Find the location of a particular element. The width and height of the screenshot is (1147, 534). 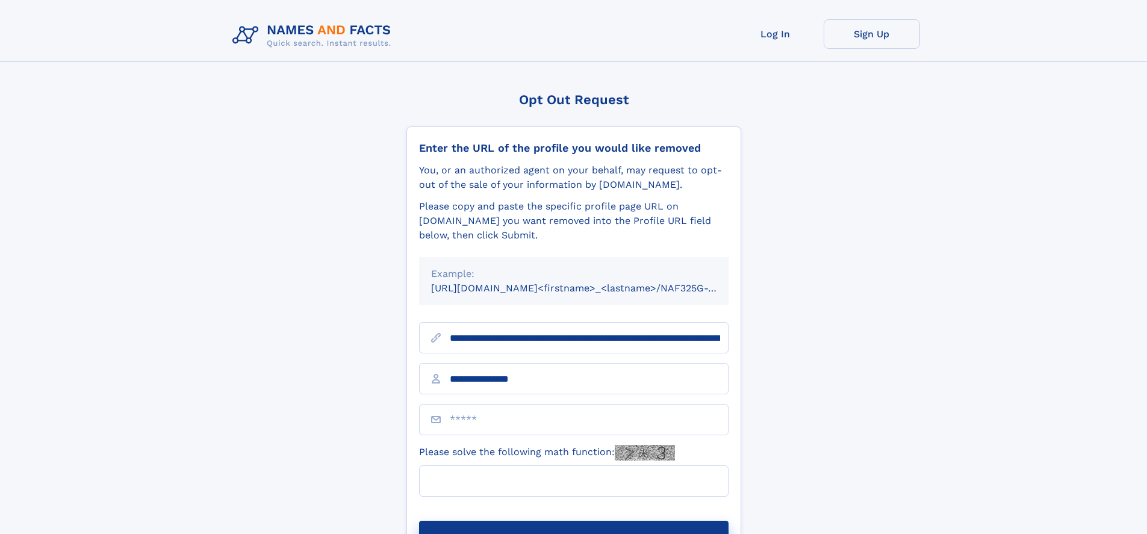

img: Logo Names and Facts is located at coordinates (314, 36).